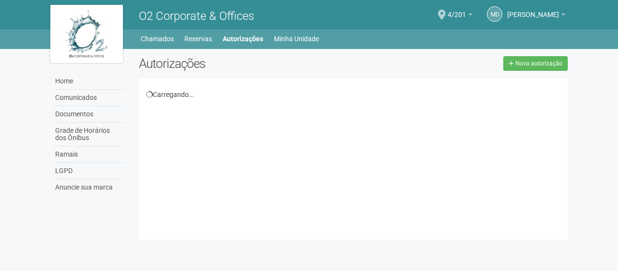  Describe the element at coordinates (157, 39) in the screenshot. I see `a: Chamados` at that location.